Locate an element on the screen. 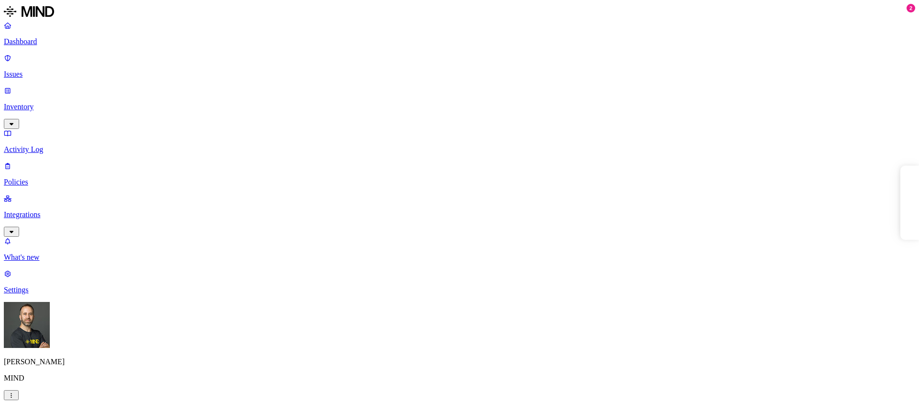  a: Inventory is located at coordinates (460, 107).